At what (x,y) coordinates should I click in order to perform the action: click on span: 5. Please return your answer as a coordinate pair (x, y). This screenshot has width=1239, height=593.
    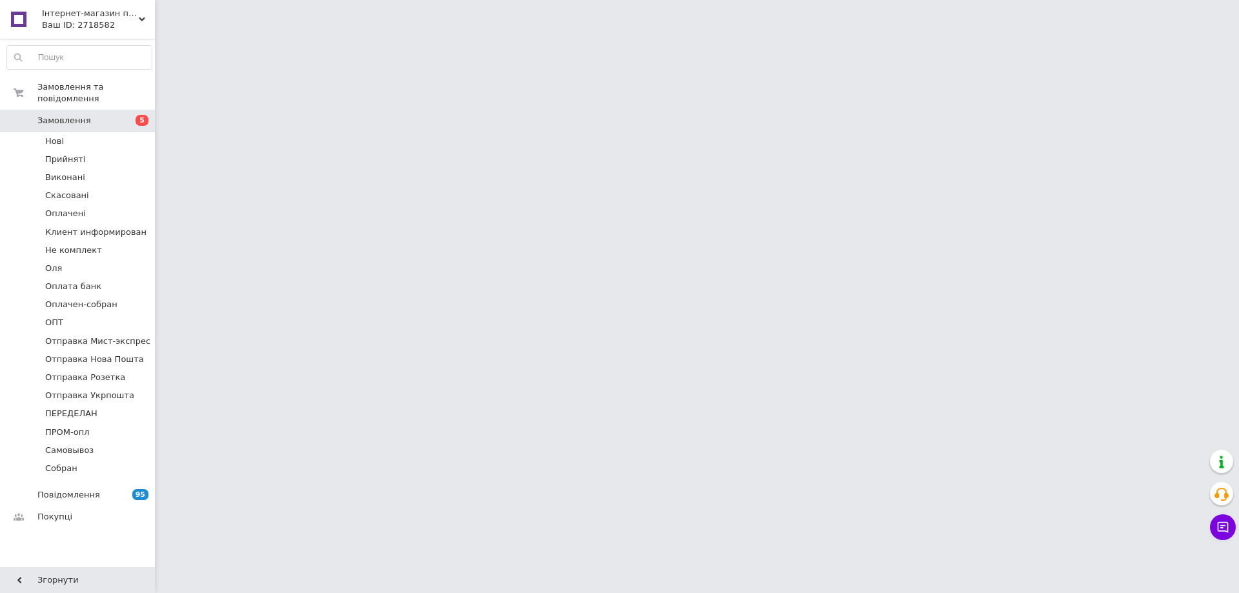
    Looking at the image, I should click on (142, 120).